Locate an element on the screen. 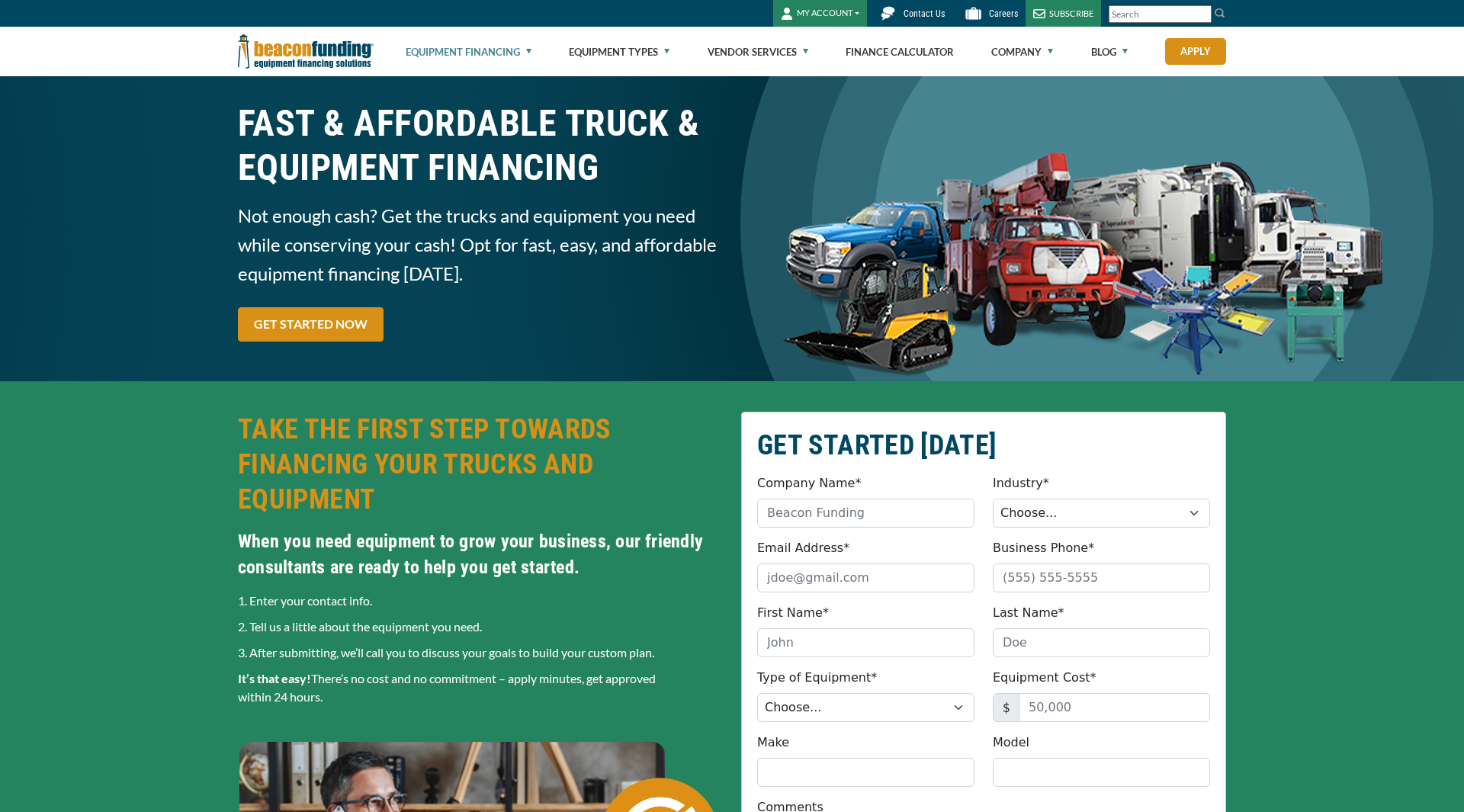 The height and width of the screenshot is (812, 1464). label: Model is located at coordinates (1011, 742).